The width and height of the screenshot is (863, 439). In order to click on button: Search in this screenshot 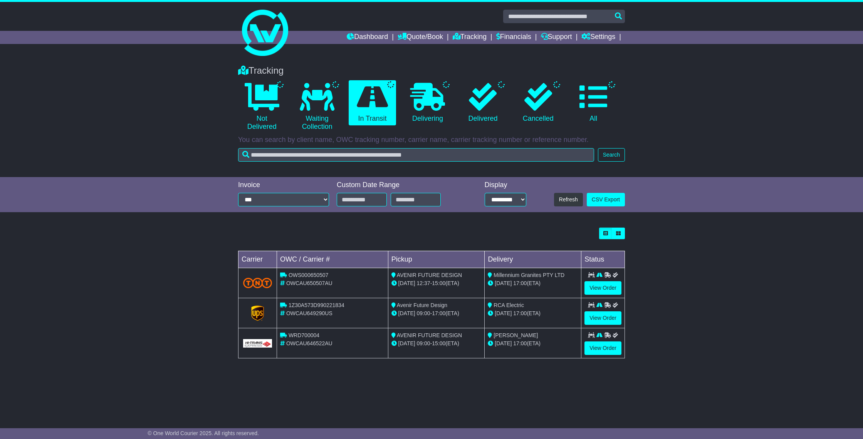, I will do `click(612, 155)`.